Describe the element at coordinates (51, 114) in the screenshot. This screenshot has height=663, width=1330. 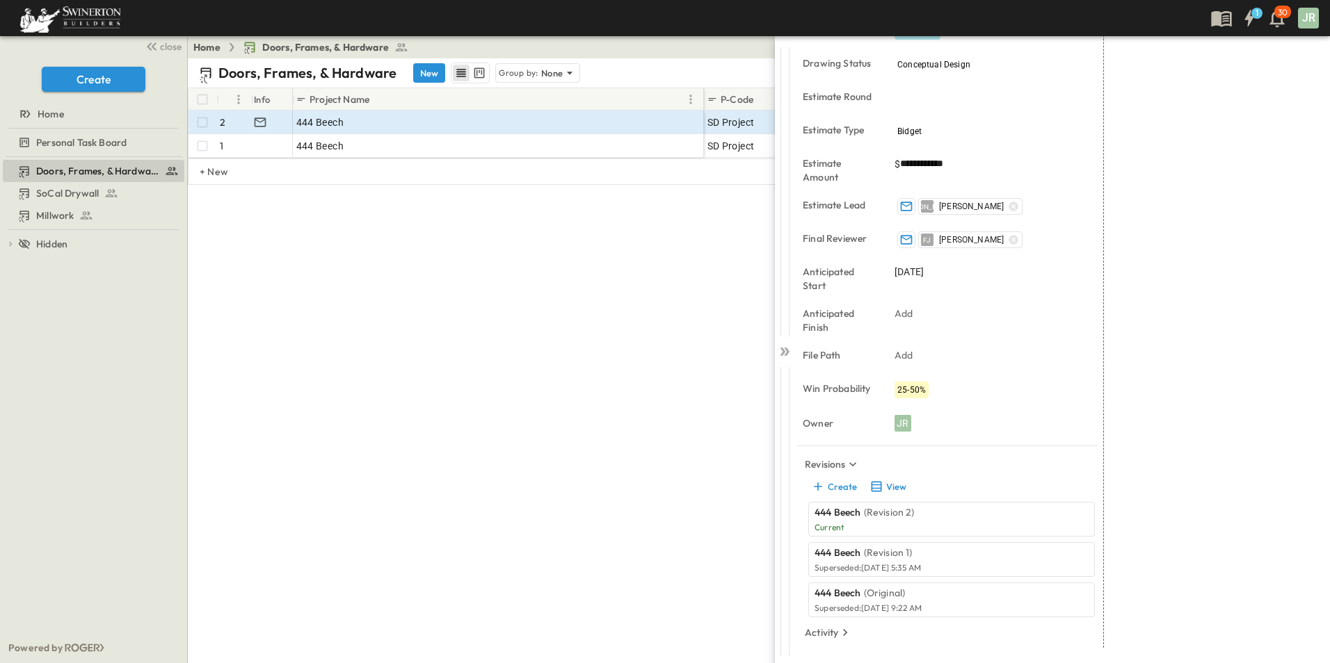
I see `span: Home` at that location.